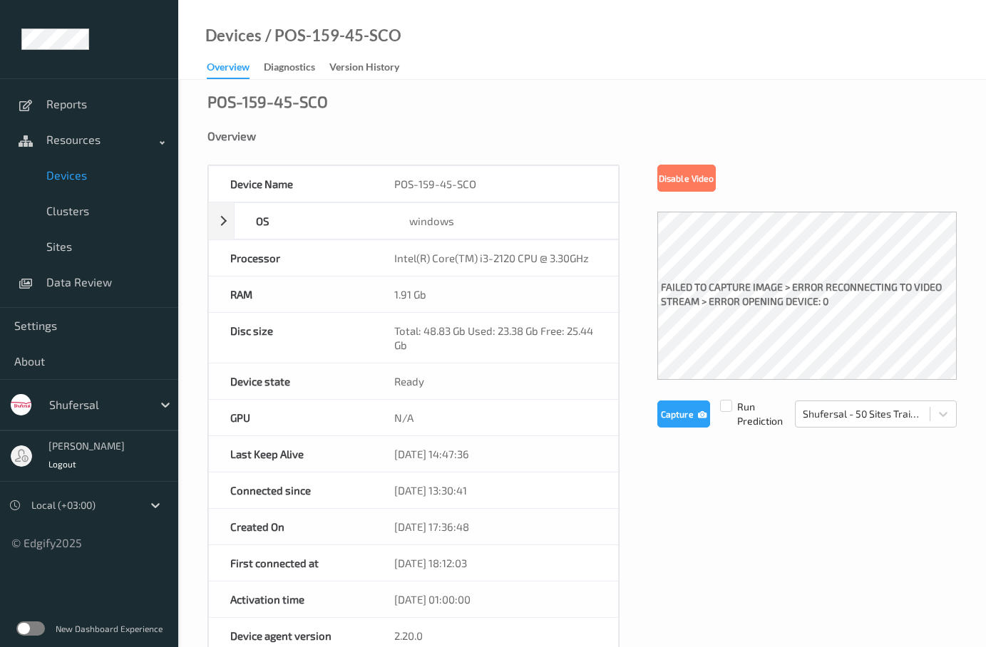  I want to click on div: Intel(R) Core(TM) i3-2120 CPU @ 3.30GHz, so click(495, 258).